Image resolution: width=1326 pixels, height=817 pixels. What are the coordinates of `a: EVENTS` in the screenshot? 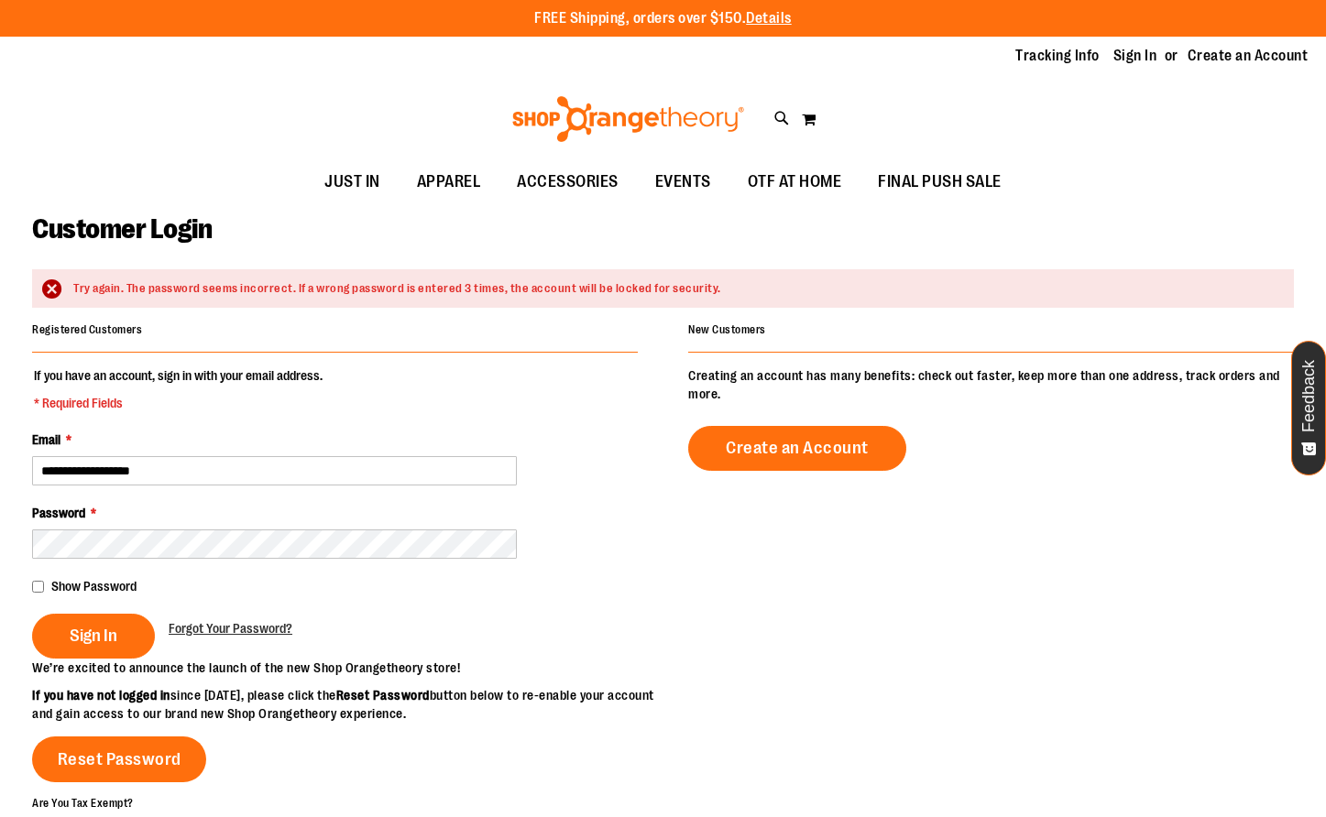 It's located at (682, 182).